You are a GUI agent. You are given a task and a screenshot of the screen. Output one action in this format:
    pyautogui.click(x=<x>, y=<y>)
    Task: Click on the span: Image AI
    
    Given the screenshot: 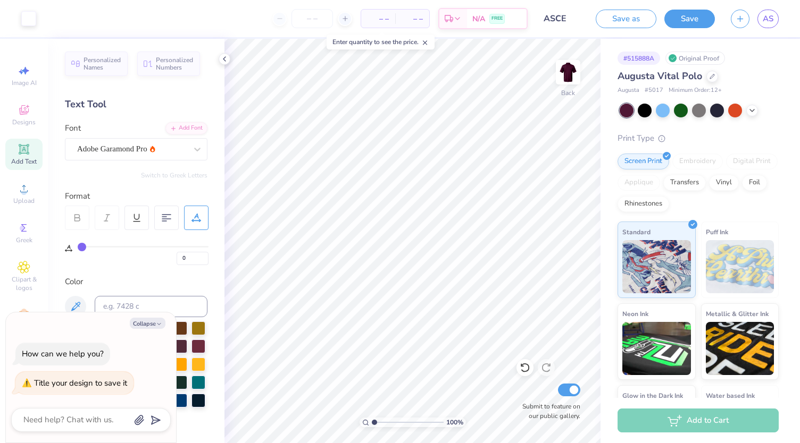 What is the action you would take?
    pyautogui.click(x=24, y=83)
    